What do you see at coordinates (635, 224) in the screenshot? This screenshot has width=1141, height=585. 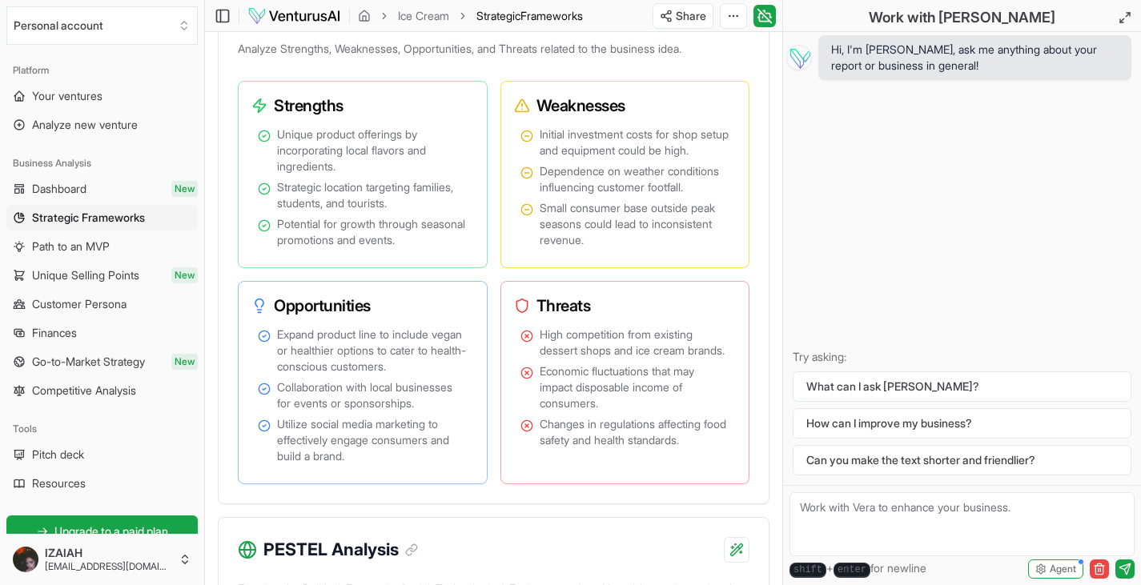 I see `span: Small consumer base outside peak seasons could lead to inconsistent revenue.` at bounding box center [635, 224].